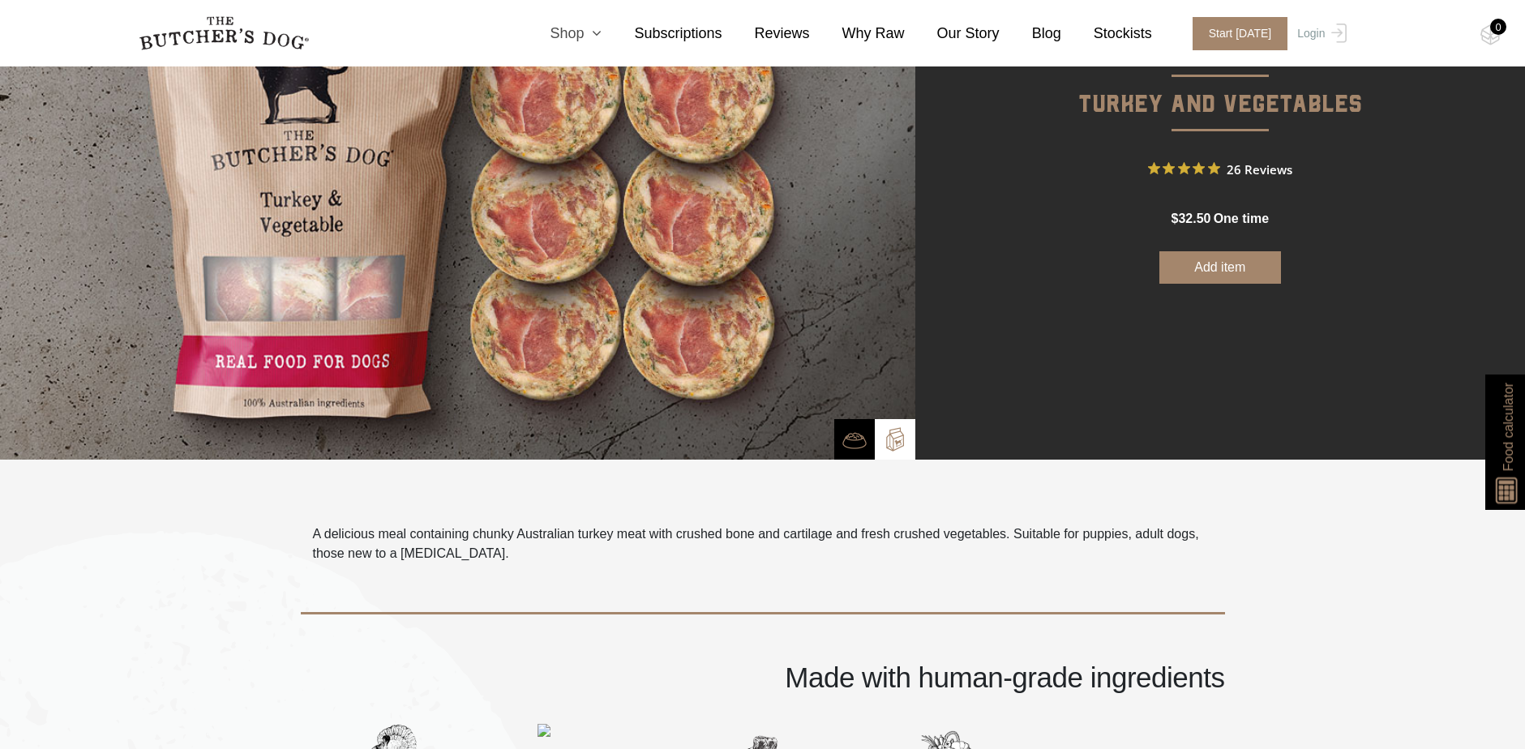  Describe the element at coordinates (855, 440) in the screenshot. I see `img: TBD_Bowl.png` at that location.